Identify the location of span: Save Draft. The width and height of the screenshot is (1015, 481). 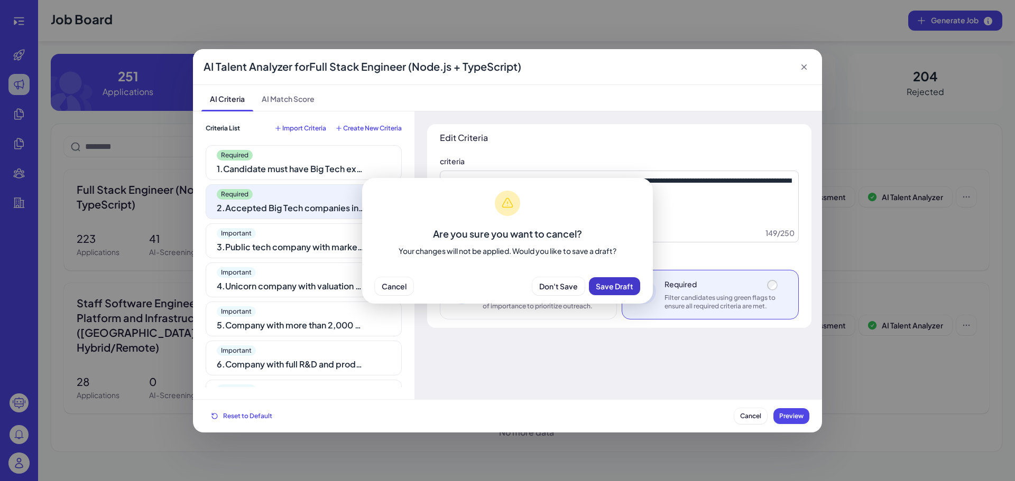
(614, 286).